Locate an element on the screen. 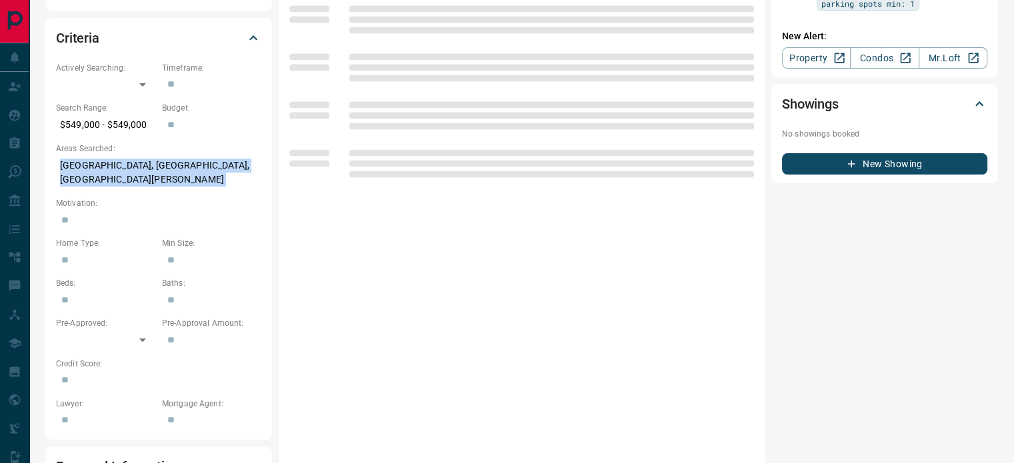 The image size is (1014, 463). a: Property is located at coordinates (816, 58).